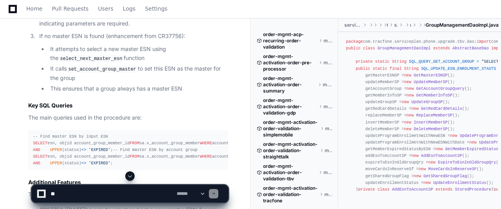  Describe the element at coordinates (91, 59) in the screenshot. I see `code: select_next_master_esn` at that location.